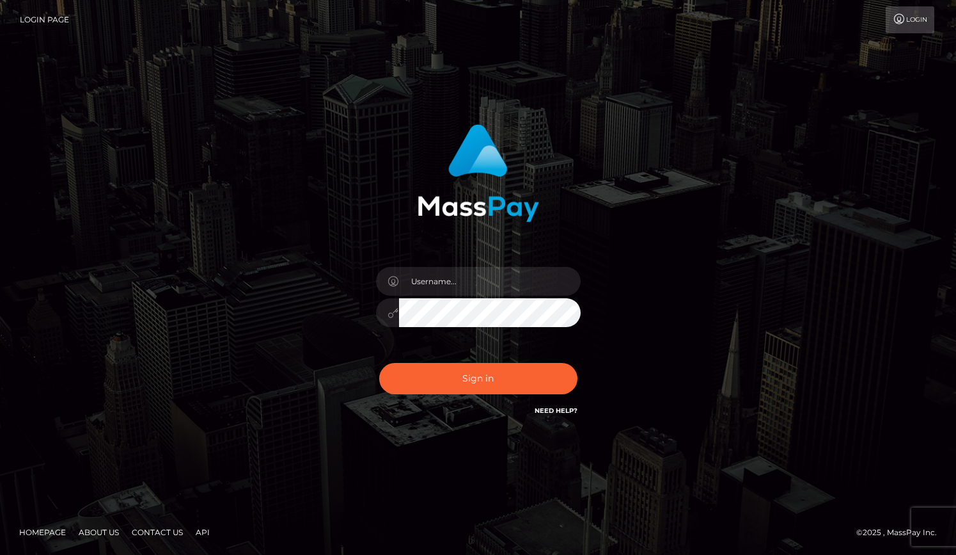  I want to click on input: Username..., so click(490, 281).